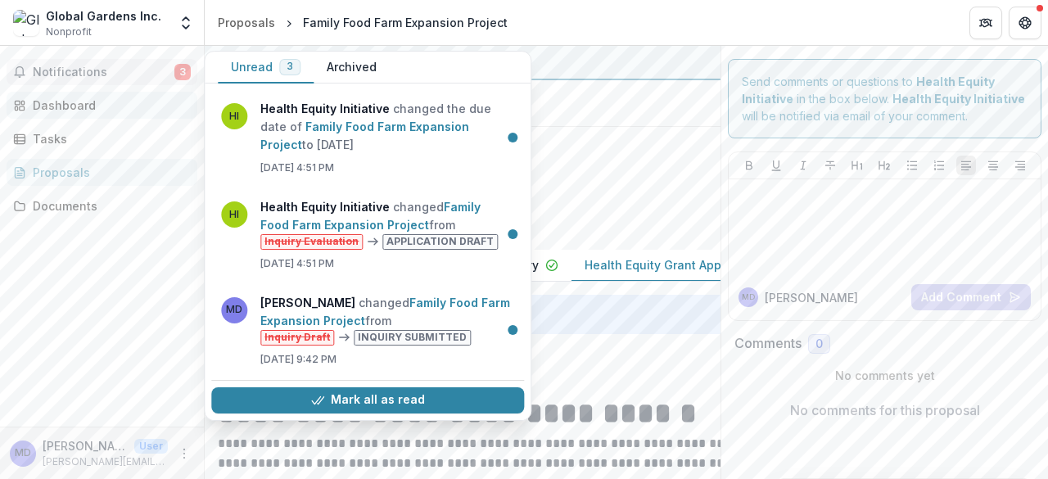  What do you see at coordinates (69, 32) in the screenshot?
I see `span: Nonprofit` at bounding box center [69, 32].